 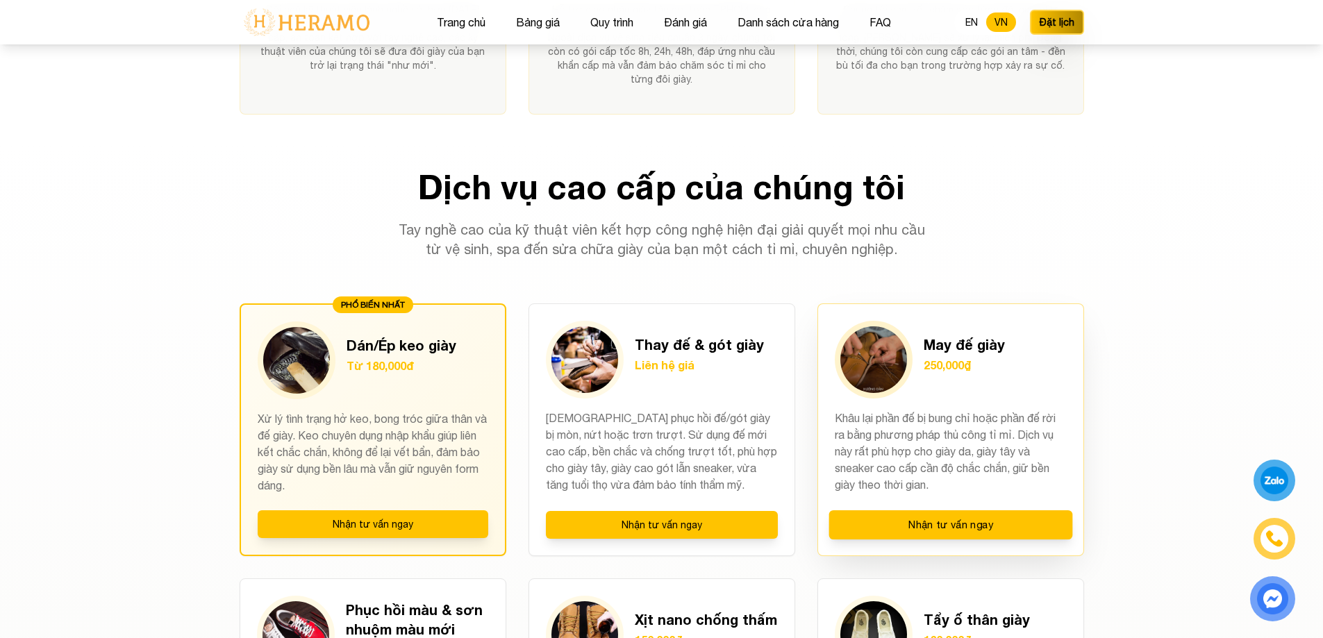 What do you see at coordinates (880, 22) in the screenshot?
I see `button: FAQ` at bounding box center [880, 22].